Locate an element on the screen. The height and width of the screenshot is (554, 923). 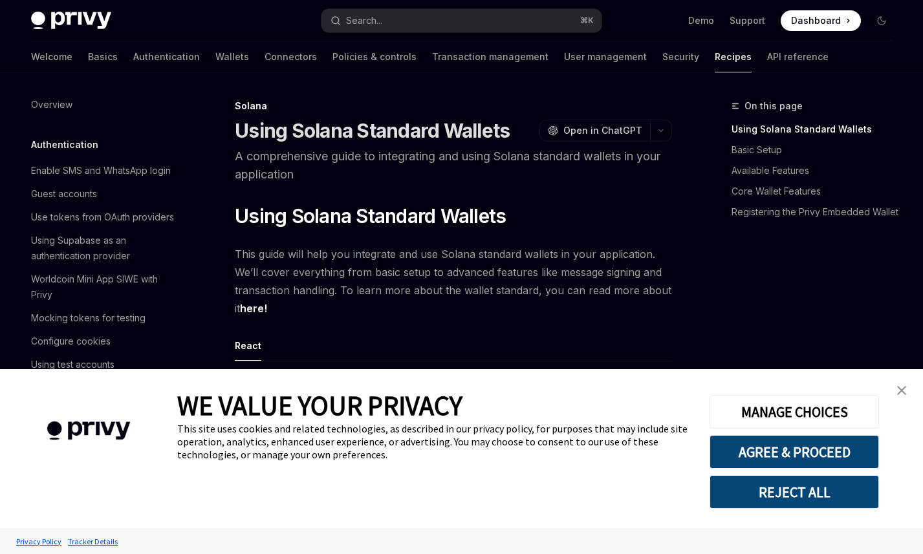
h5: Authentication is located at coordinates (65, 145).